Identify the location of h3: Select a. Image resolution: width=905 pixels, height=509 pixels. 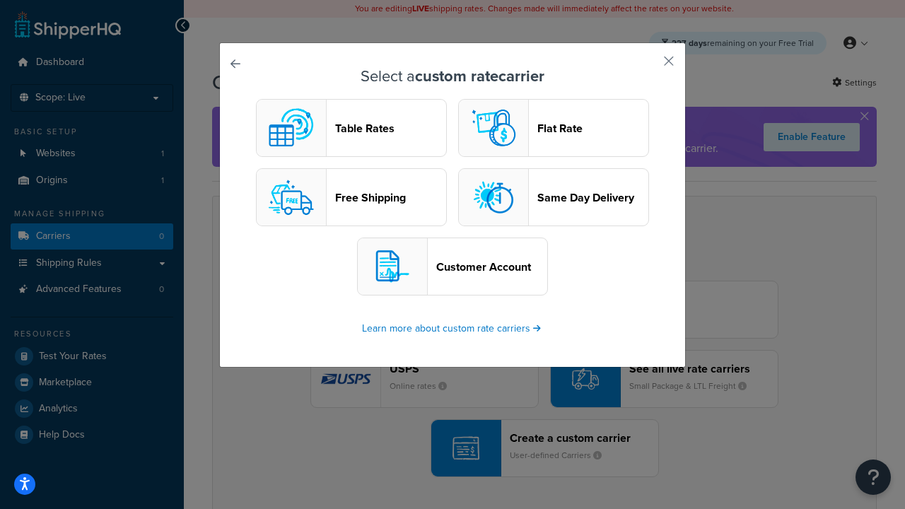
(452, 76).